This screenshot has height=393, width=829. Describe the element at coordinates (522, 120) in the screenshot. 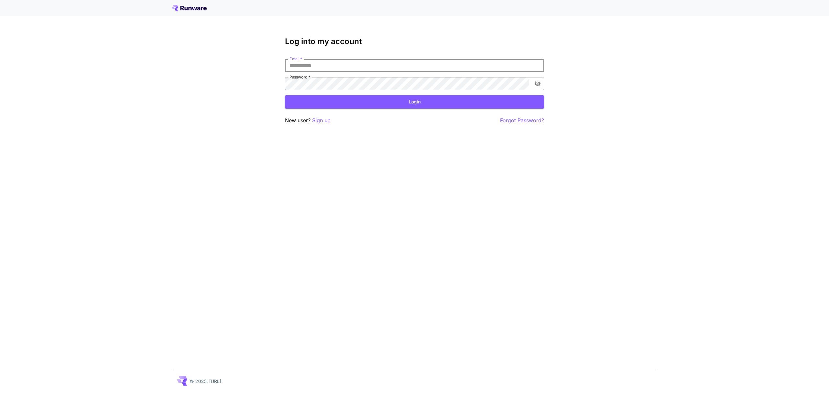

I see `p: Forgot Password?` at that location.